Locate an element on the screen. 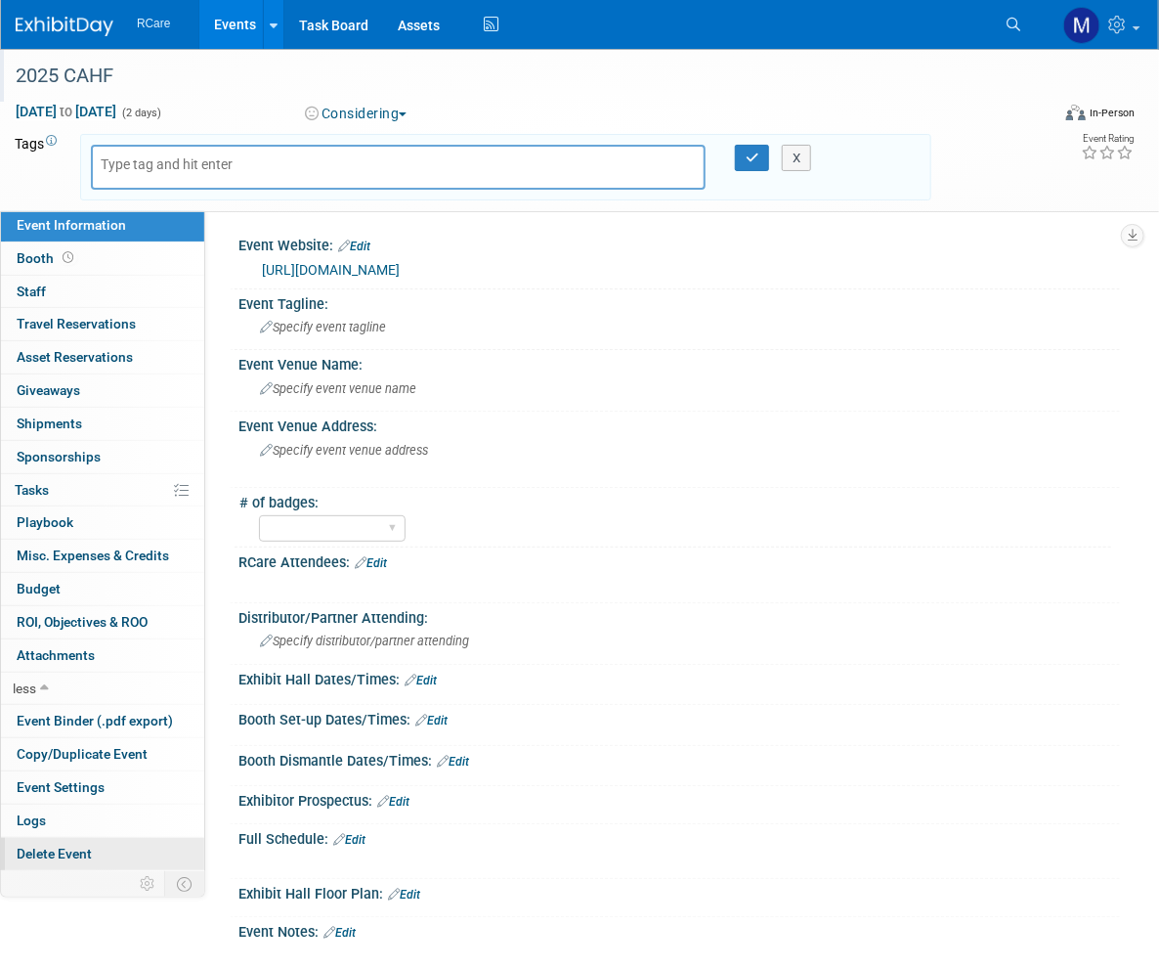 The height and width of the screenshot is (969, 1159). a: Giveaways is located at coordinates (103, 390).